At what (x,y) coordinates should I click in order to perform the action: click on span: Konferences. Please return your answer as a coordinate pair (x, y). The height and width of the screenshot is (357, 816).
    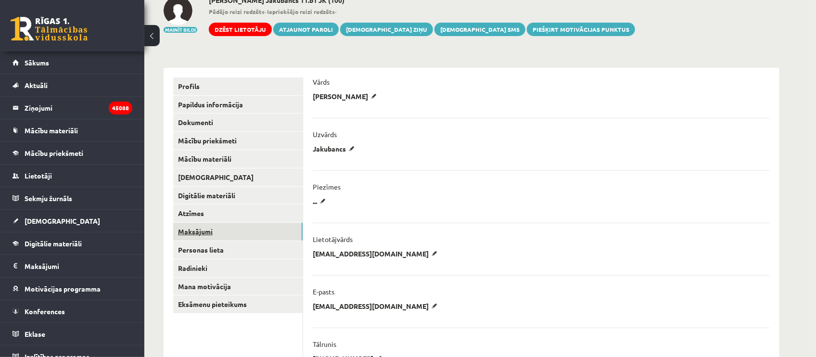
    Looking at the image, I should click on (45, 311).